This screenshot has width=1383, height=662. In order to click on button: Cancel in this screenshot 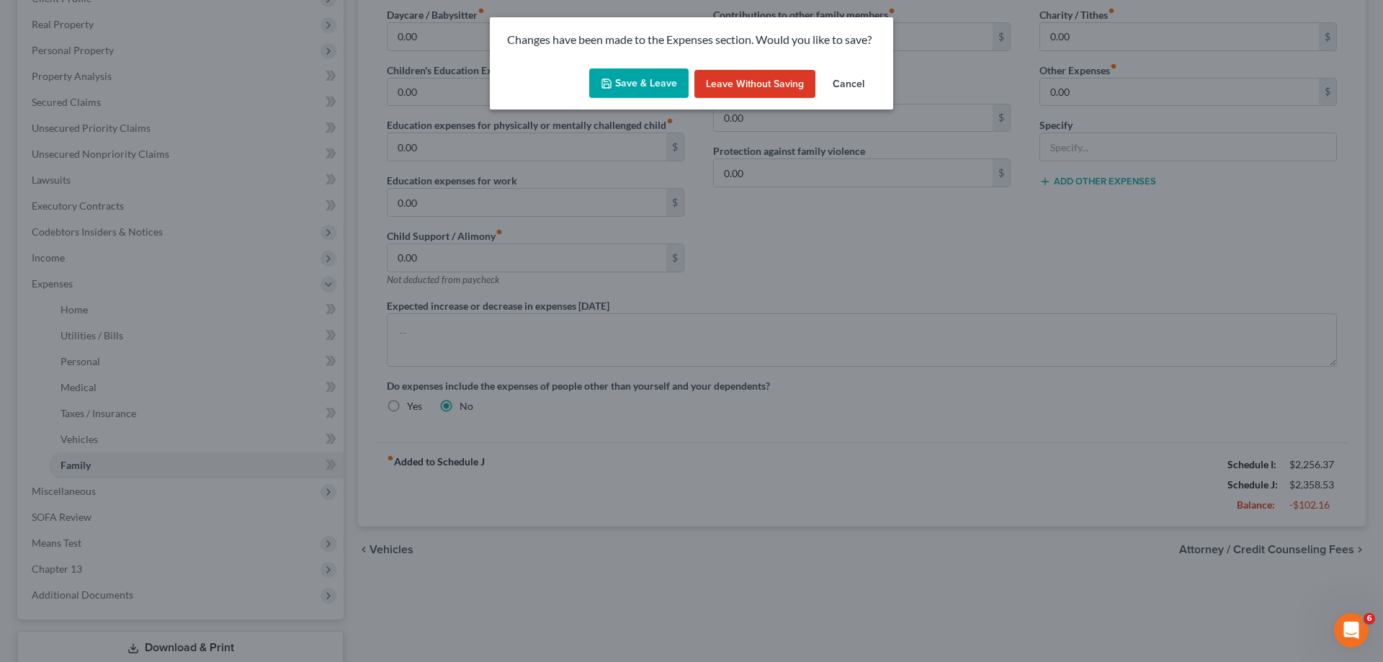, I will do `click(848, 84)`.